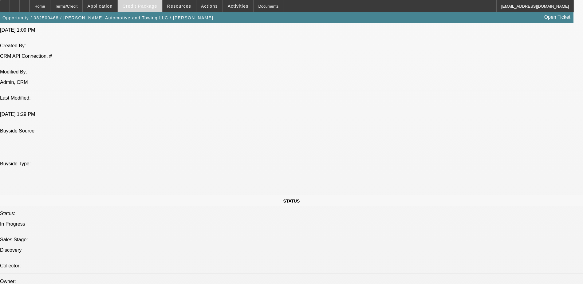  Describe the element at coordinates (100, 6) in the screenshot. I see `button: Application` at that location.